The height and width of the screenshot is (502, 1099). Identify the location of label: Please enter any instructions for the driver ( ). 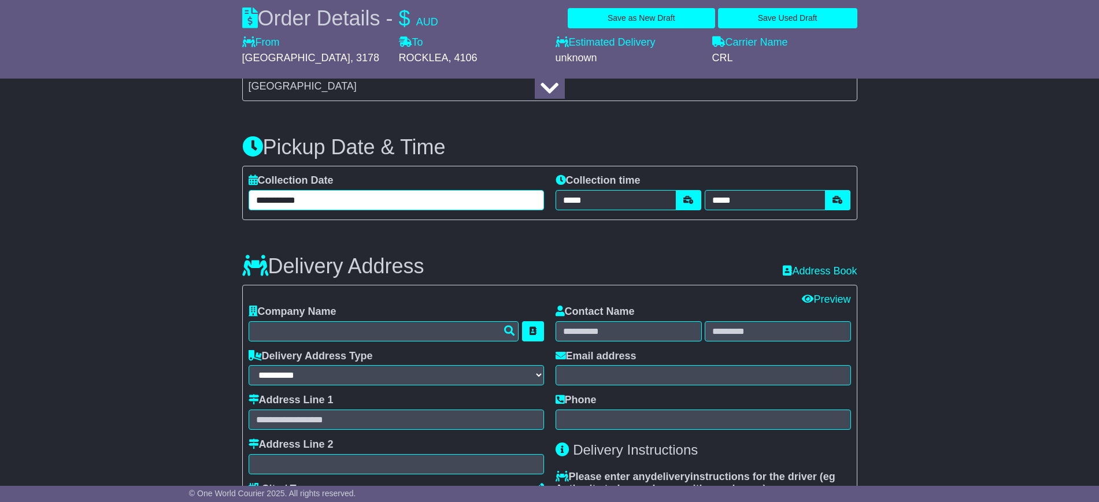
(703, 483).